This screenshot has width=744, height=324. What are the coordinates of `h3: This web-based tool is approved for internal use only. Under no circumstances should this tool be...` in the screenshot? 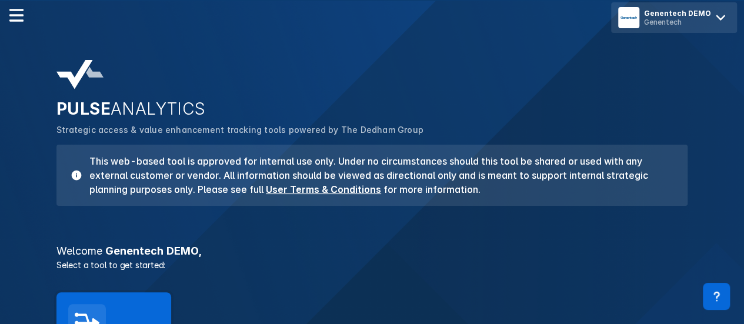 It's located at (378, 175).